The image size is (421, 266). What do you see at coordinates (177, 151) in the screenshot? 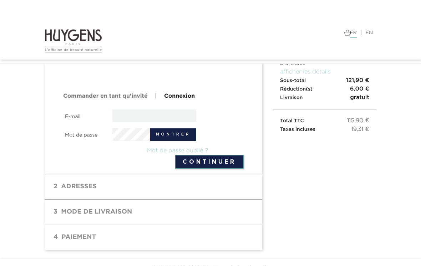
I see `a: Mot de passe oublié ?` at bounding box center [177, 151].